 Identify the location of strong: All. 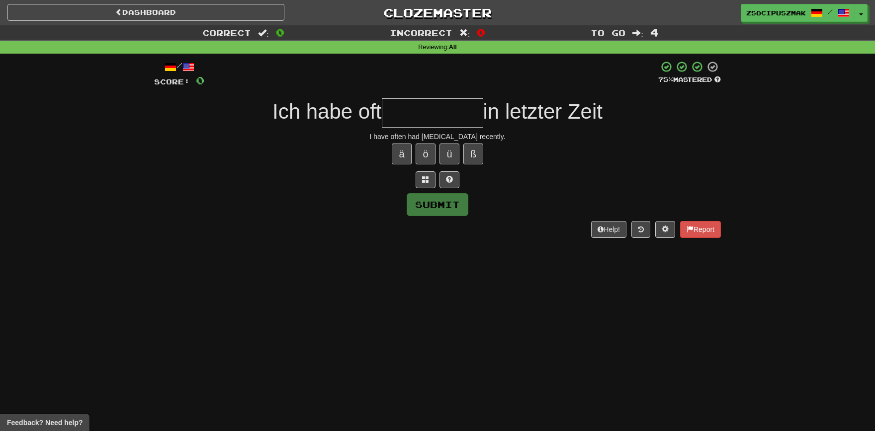
(453, 47).